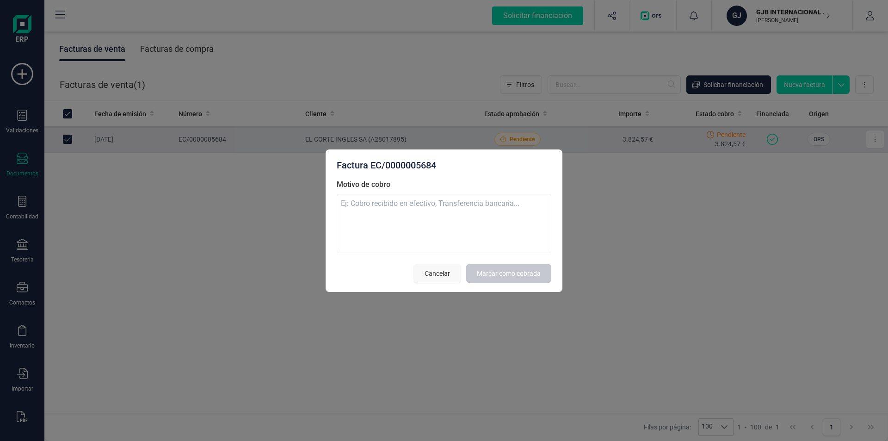 This screenshot has width=888, height=441. I want to click on button: Marcar como cobrada, so click(509, 273).